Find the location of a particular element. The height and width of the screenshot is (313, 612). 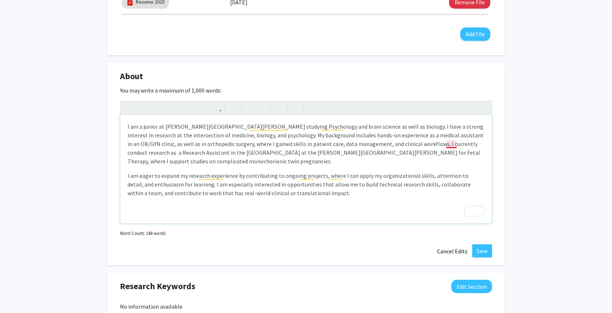

button: Strong (Ctrl + B) is located at coordinates (158, 107).